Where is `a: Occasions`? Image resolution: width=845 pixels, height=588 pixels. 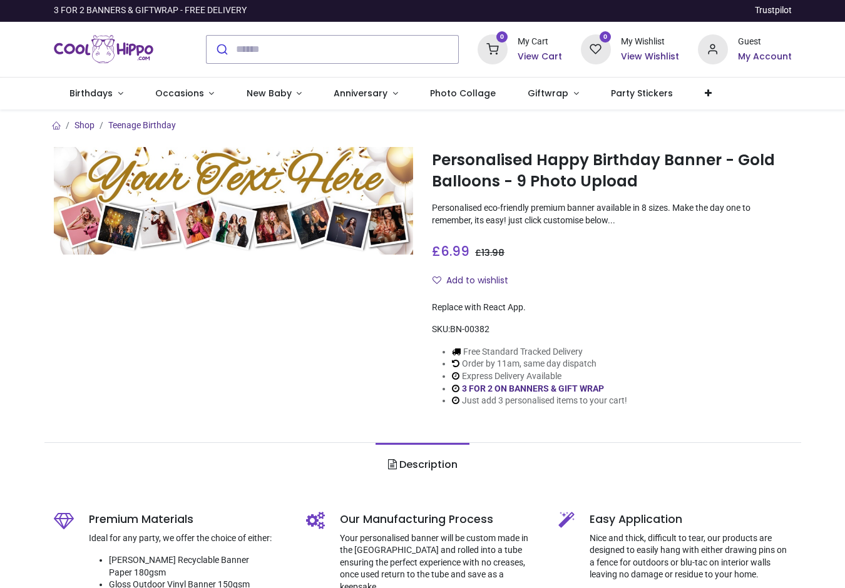
a: Occasions is located at coordinates (185, 94).